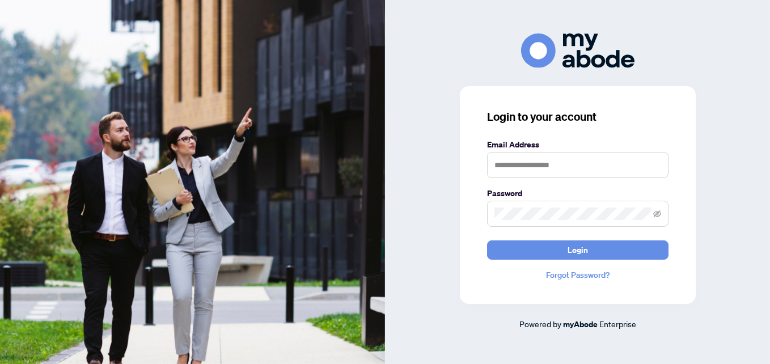 This screenshot has height=364, width=770. I want to click on h3: Login to your account, so click(578, 117).